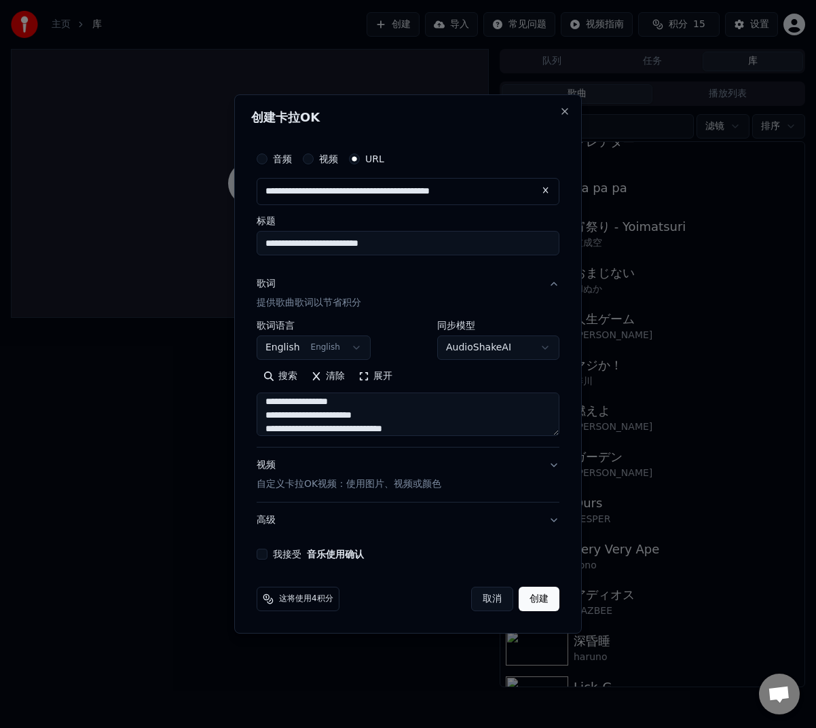 This screenshot has width=816, height=728. Describe the element at coordinates (408, 384) in the screenshot. I see `div: 歌词提供歌曲歌词以节省积分` at that location.